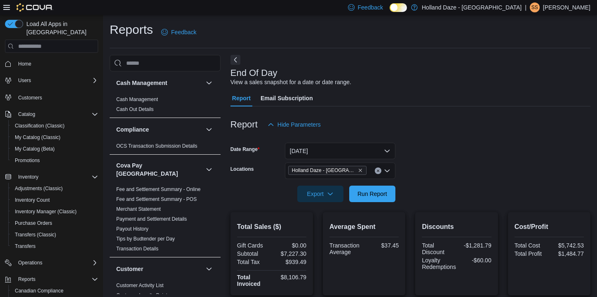 The width and height of the screenshot is (597, 297). What do you see at coordinates (254, 254) in the screenshot?
I see `div: Subtotal` at bounding box center [254, 254].